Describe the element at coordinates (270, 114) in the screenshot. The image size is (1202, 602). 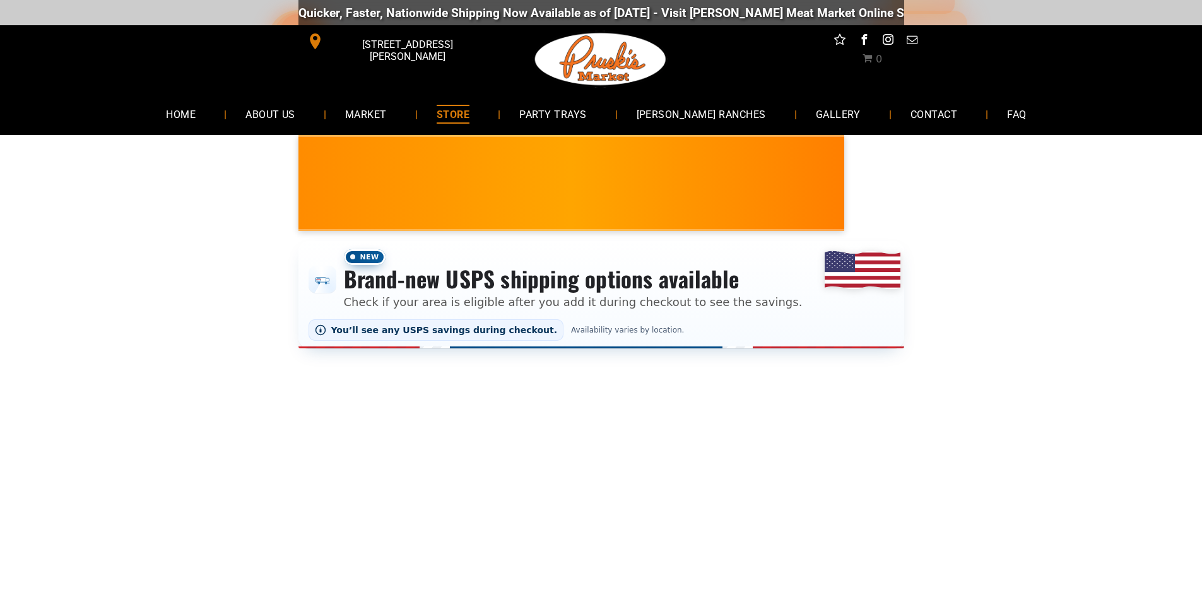
I see `a: ABOUT US` at that location.